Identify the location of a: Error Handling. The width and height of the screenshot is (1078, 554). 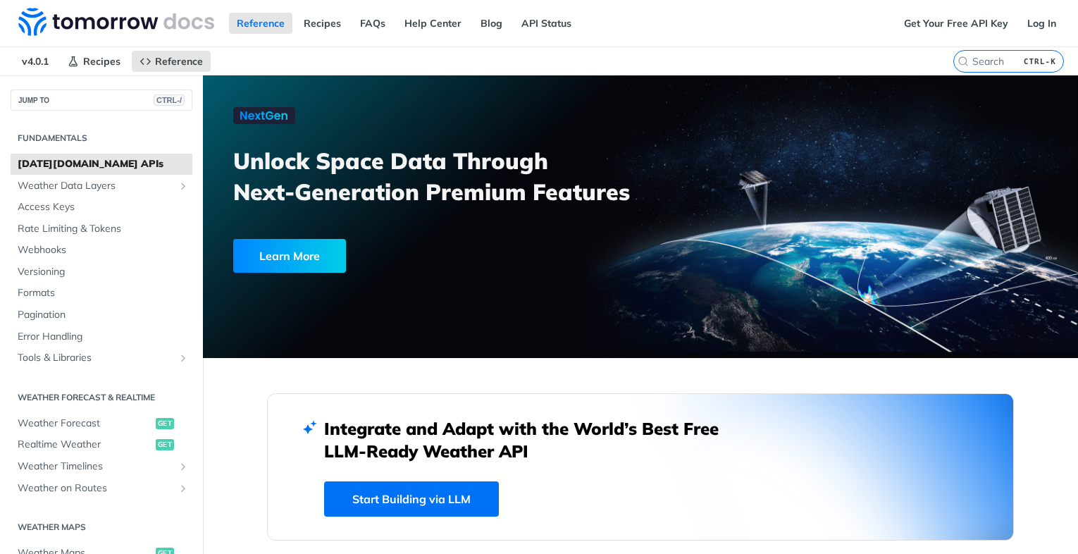
(101, 337).